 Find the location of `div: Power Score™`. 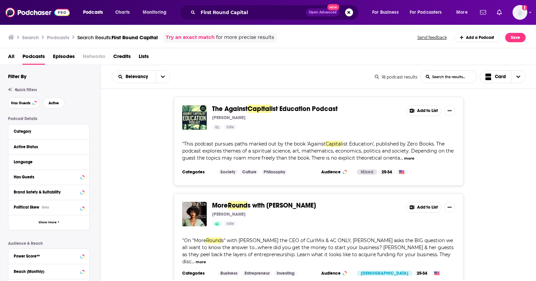

div: Power Score™ is located at coordinates (46, 256).